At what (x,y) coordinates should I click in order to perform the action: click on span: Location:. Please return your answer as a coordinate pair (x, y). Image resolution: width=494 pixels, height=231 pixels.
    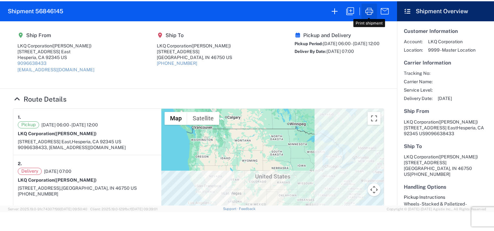
    Looking at the image, I should click on (413, 50).